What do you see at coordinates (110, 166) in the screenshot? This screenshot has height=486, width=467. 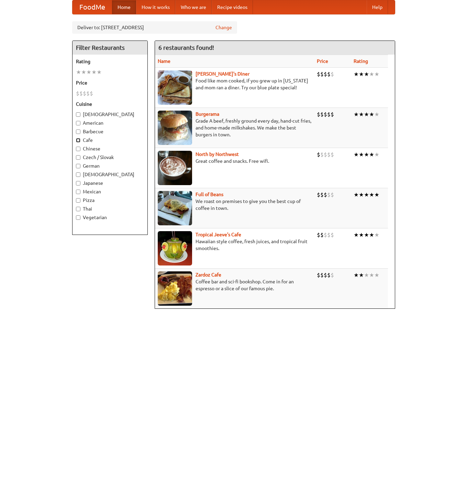 I see `label: German` at bounding box center [110, 166].